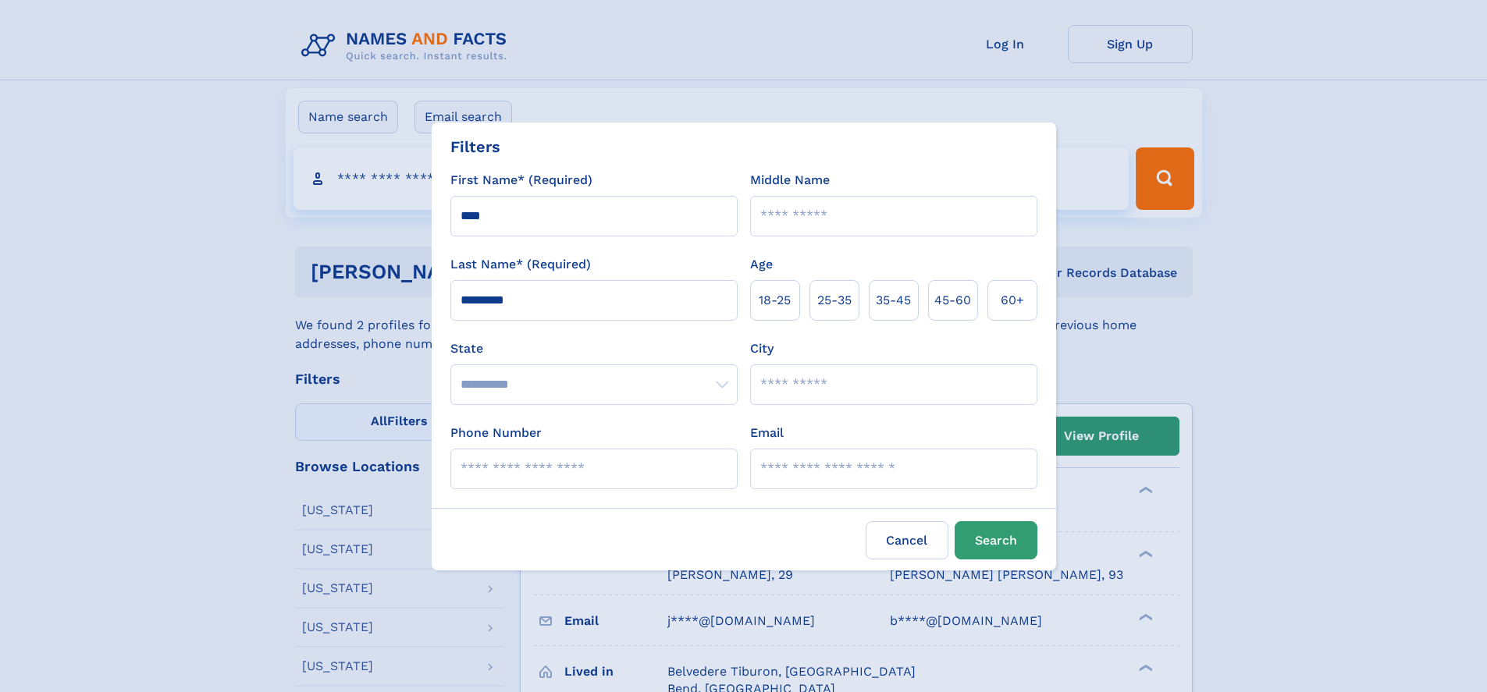  What do you see at coordinates (767, 433) in the screenshot?
I see `label: Email` at bounding box center [767, 433].